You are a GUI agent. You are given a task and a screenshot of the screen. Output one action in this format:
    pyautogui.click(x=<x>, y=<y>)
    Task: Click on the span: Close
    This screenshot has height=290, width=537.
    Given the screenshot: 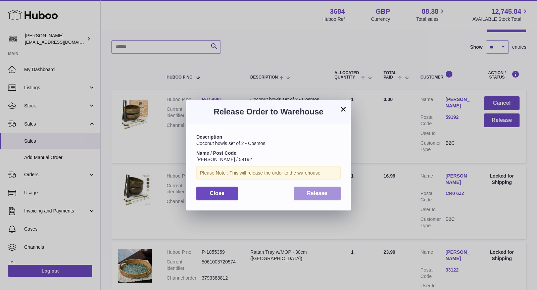 What is the action you would take?
    pyautogui.click(x=217, y=193)
    